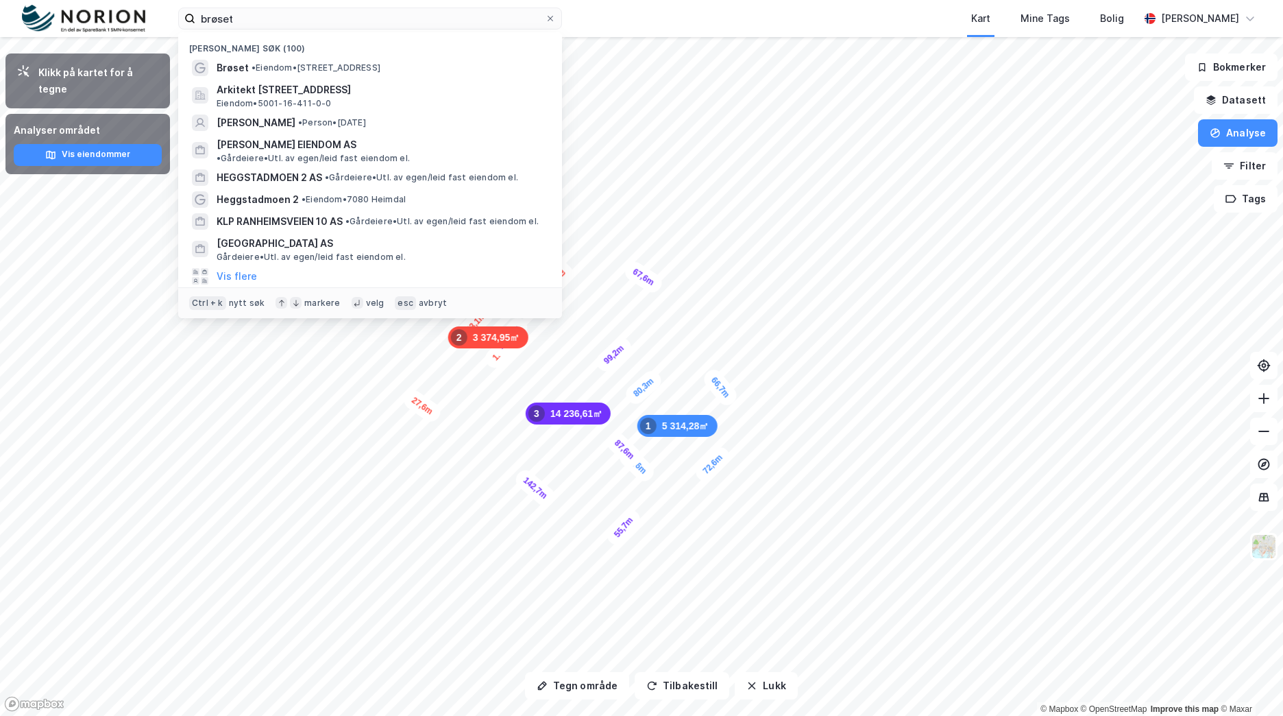 This screenshot has width=1283, height=716. I want to click on a: Improve this map, so click(1185, 709).